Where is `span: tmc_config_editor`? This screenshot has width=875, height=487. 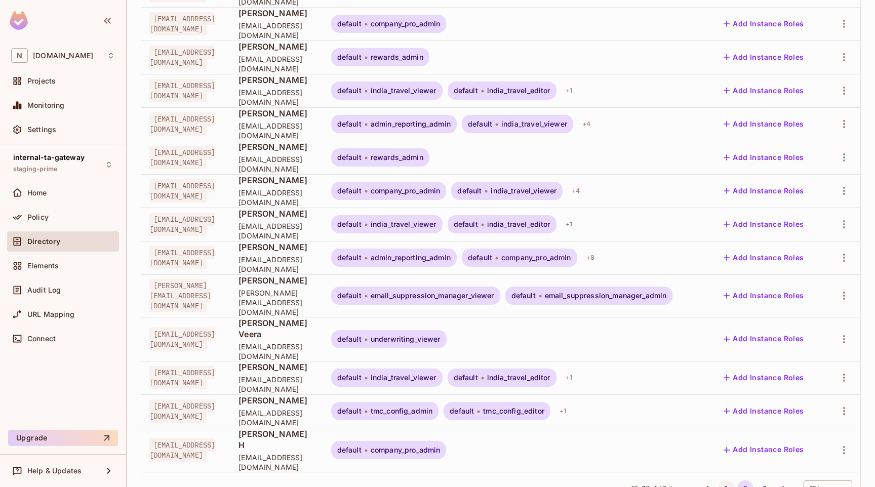
span: tmc_config_editor is located at coordinates (514, 411).